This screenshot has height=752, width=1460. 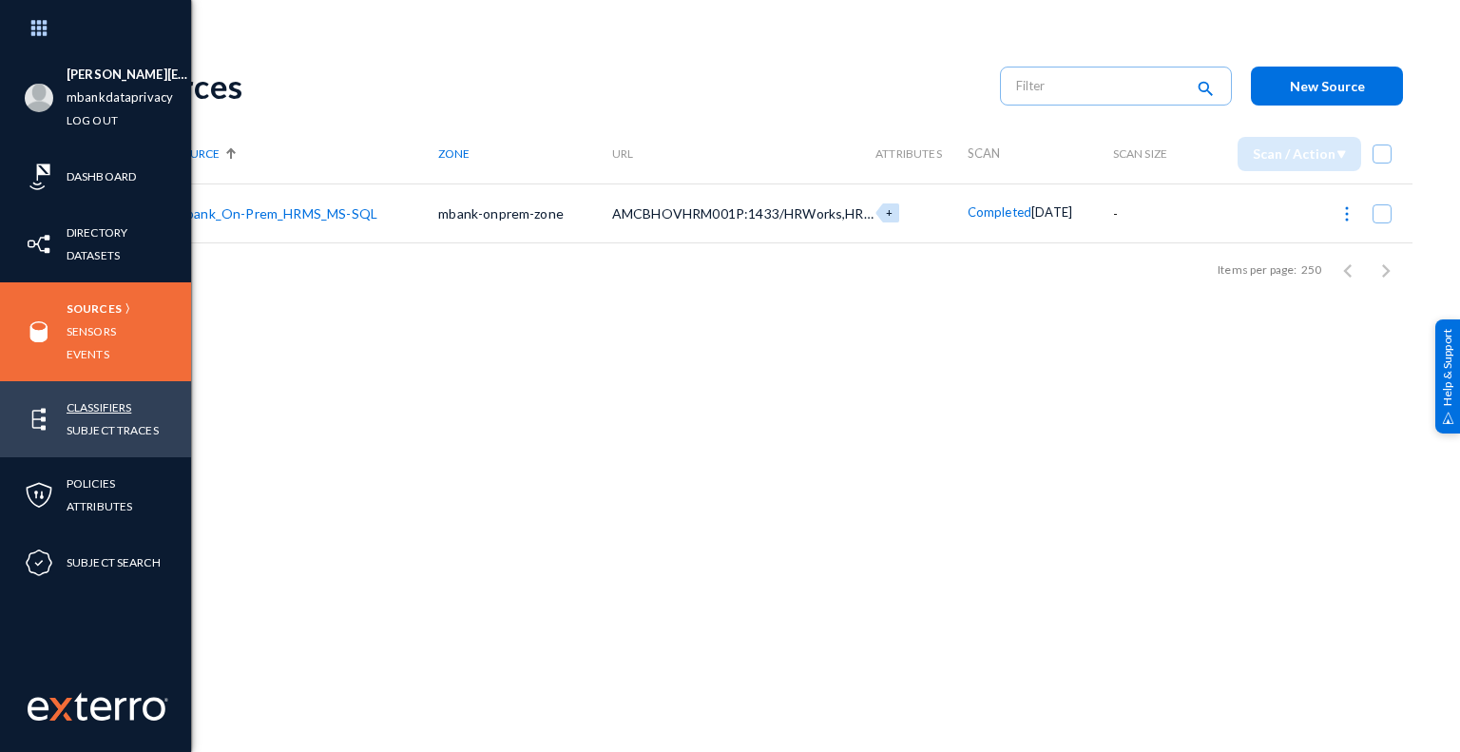 What do you see at coordinates (98, 706) in the screenshot?
I see `img: exterro-work-mark.svg` at bounding box center [98, 706].